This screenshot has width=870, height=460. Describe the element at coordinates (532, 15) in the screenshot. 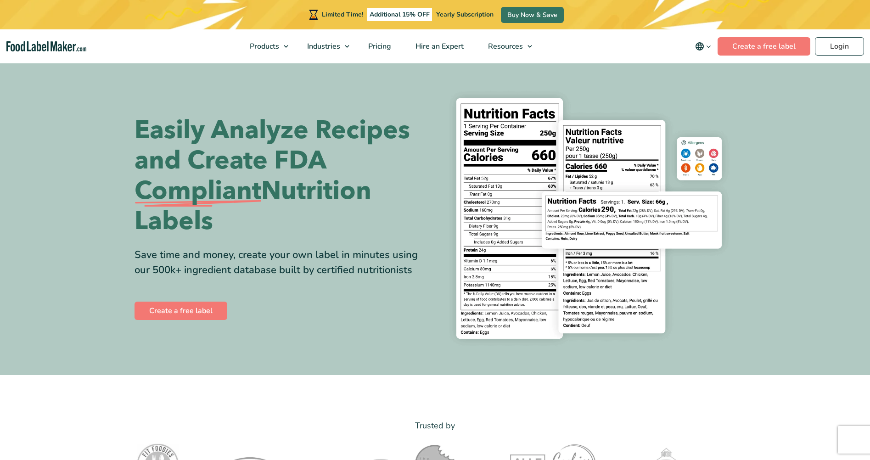

I see `a: Buy Now & Save` at that location.